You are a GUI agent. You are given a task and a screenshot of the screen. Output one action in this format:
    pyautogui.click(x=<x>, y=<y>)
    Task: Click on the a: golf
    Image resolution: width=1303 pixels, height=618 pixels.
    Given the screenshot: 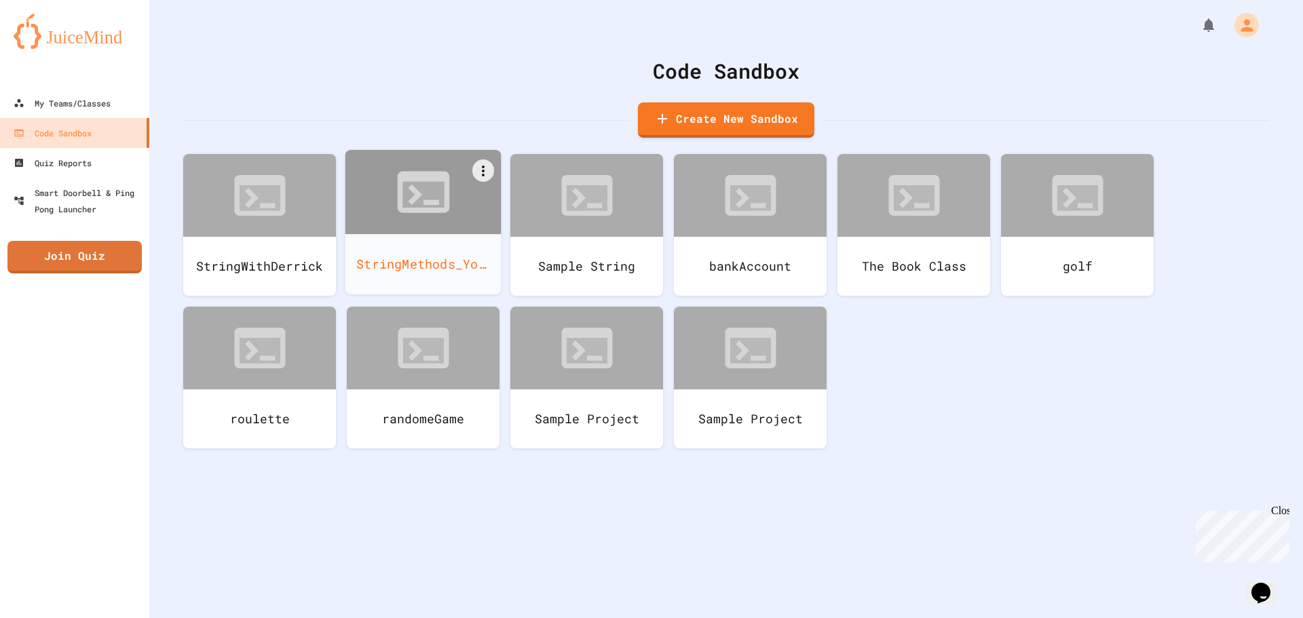 What is the action you would take?
    pyautogui.click(x=1077, y=225)
    